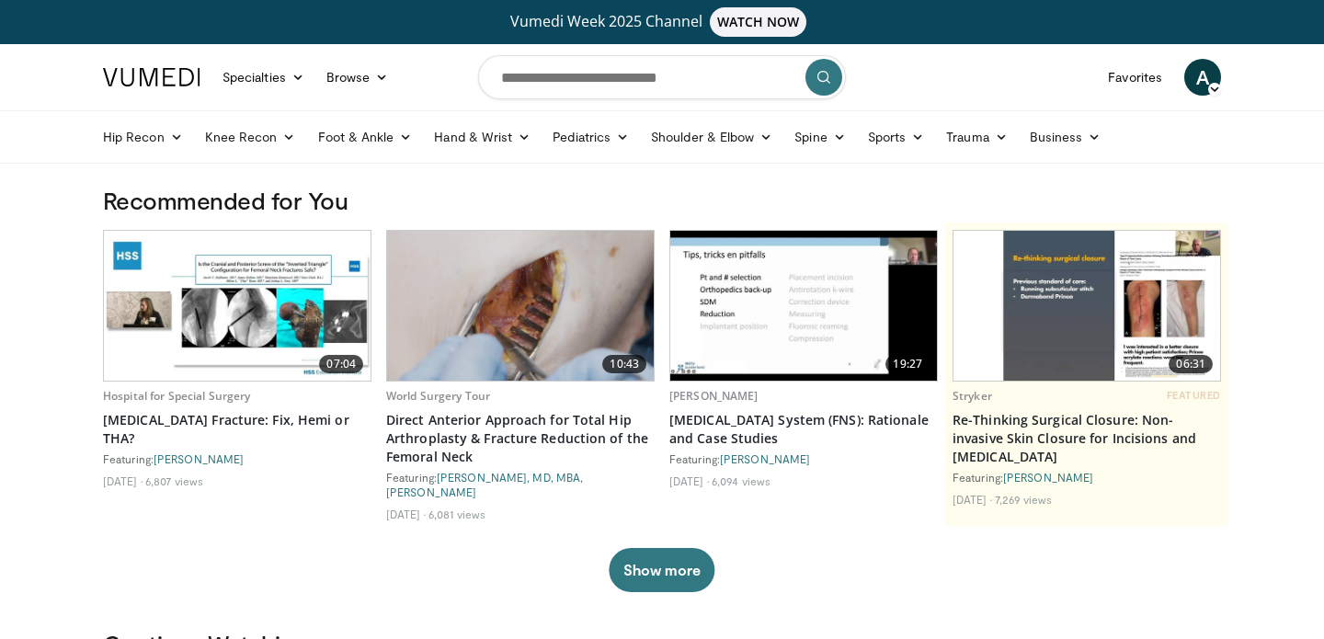 The image size is (1324, 639). Describe the element at coordinates (143, 137) in the screenshot. I see `a: Hip Recon` at that location.